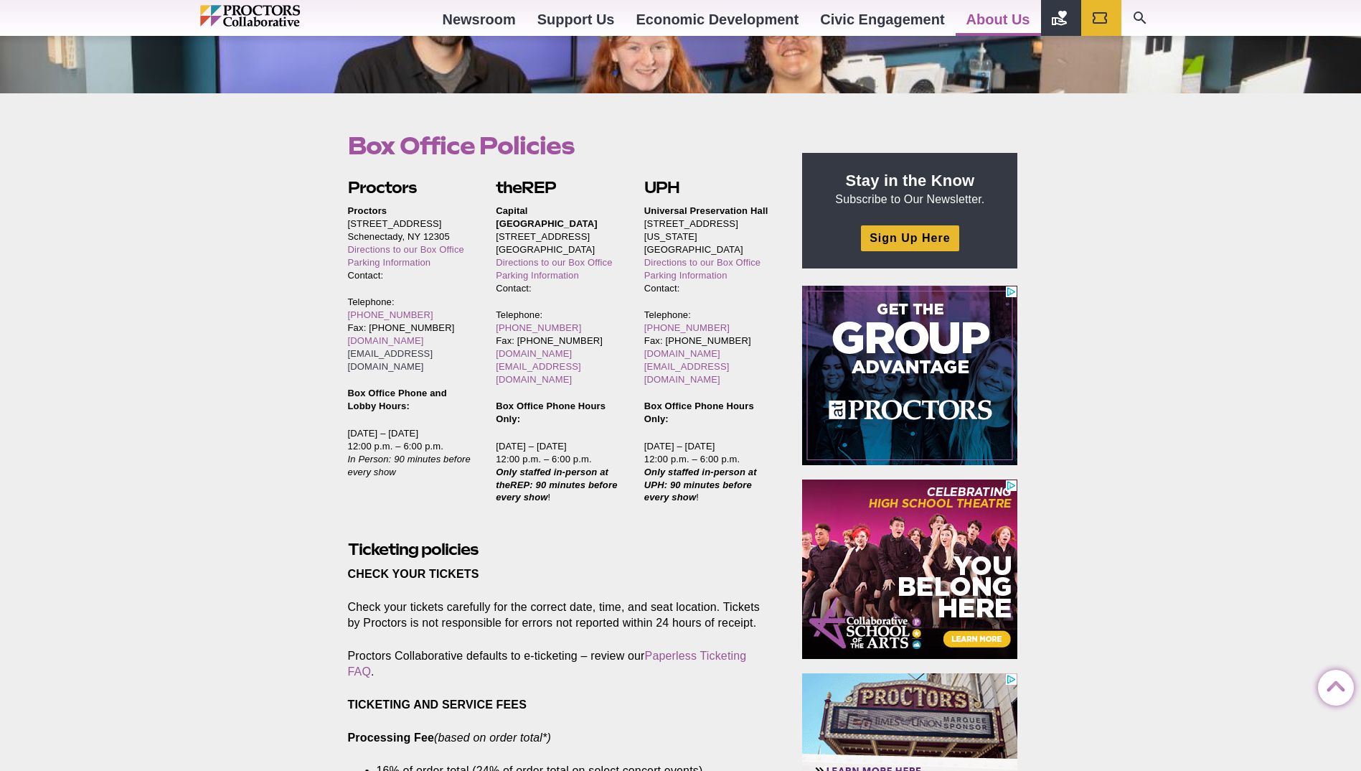  What do you see at coordinates (559, 146) in the screenshot?
I see `h1: Box Office Policies` at bounding box center [559, 146].